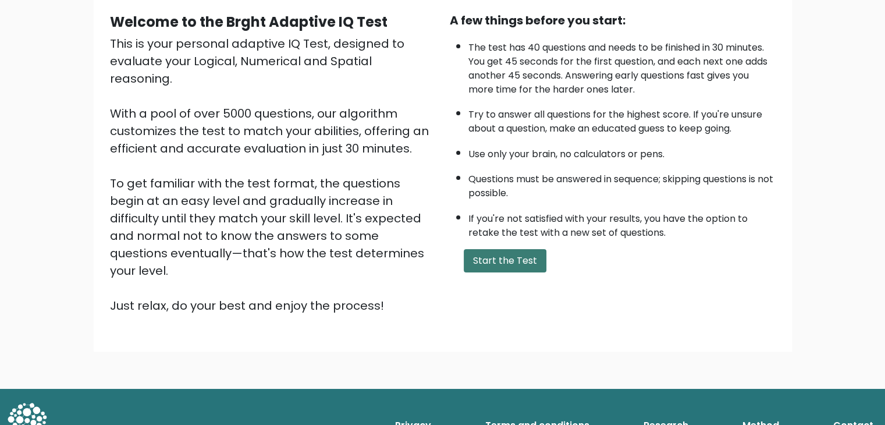 The image size is (885, 425). What do you see at coordinates (622, 151) in the screenshot?
I see `li: Use only your brain, no calculators or pens.` at bounding box center [622, 151].